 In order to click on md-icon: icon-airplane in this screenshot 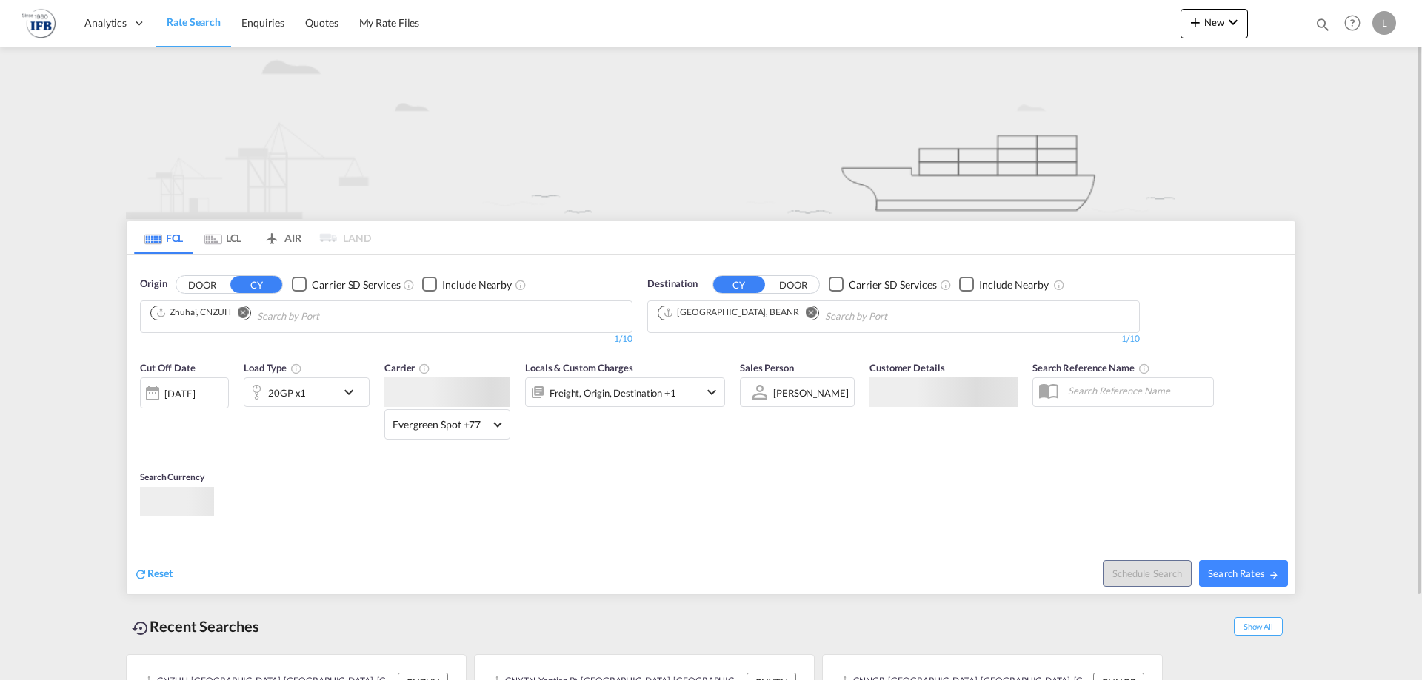, I will do `click(272, 235)`.